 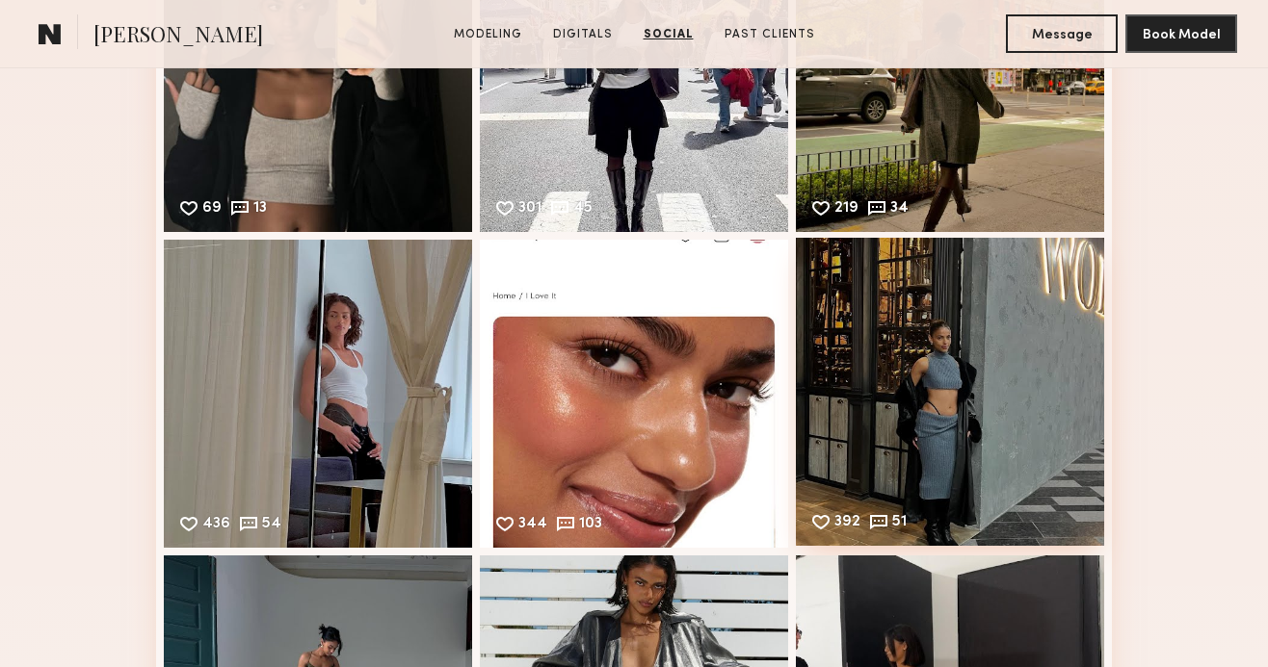 I want to click on div: 103, so click(x=590, y=526).